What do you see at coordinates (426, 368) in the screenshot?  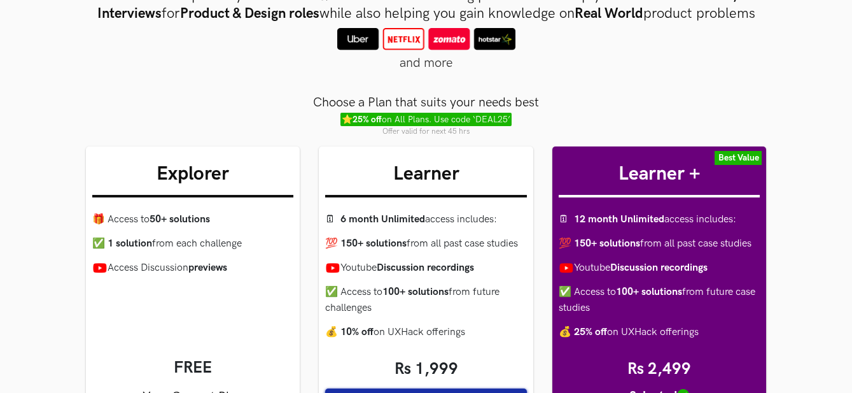 I see `span: Rs 1,999` at bounding box center [426, 368].